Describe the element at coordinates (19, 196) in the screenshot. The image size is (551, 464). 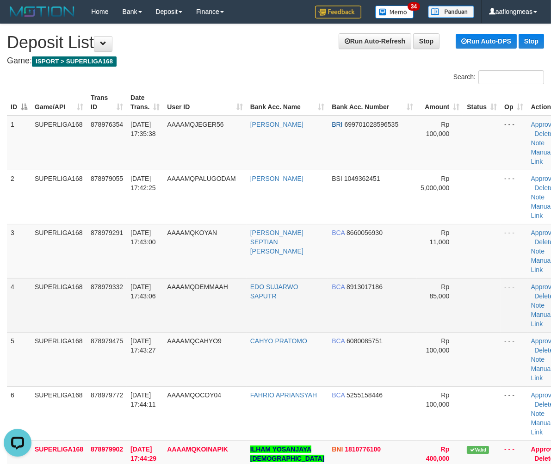
I see `td: 2` at that location.